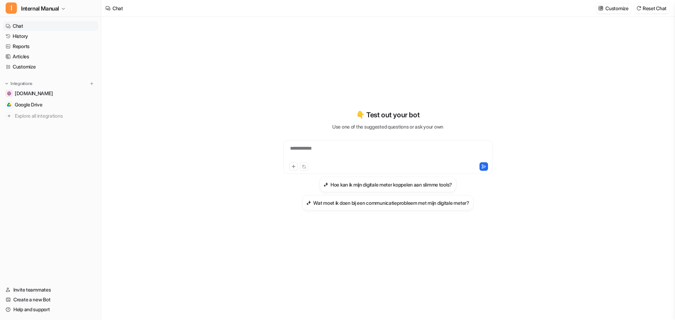  Describe the element at coordinates (617, 8) in the screenshot. I see `p: Customize` at that location.